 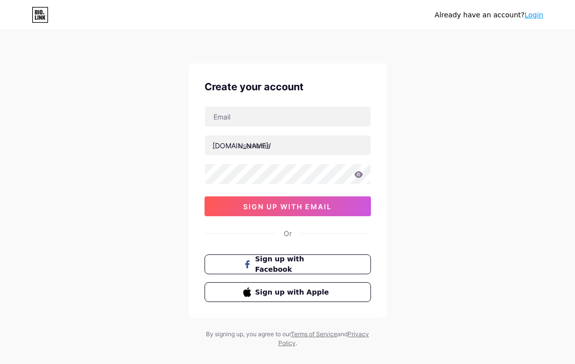 I want to click on input: username, so click(x=288, y=145).